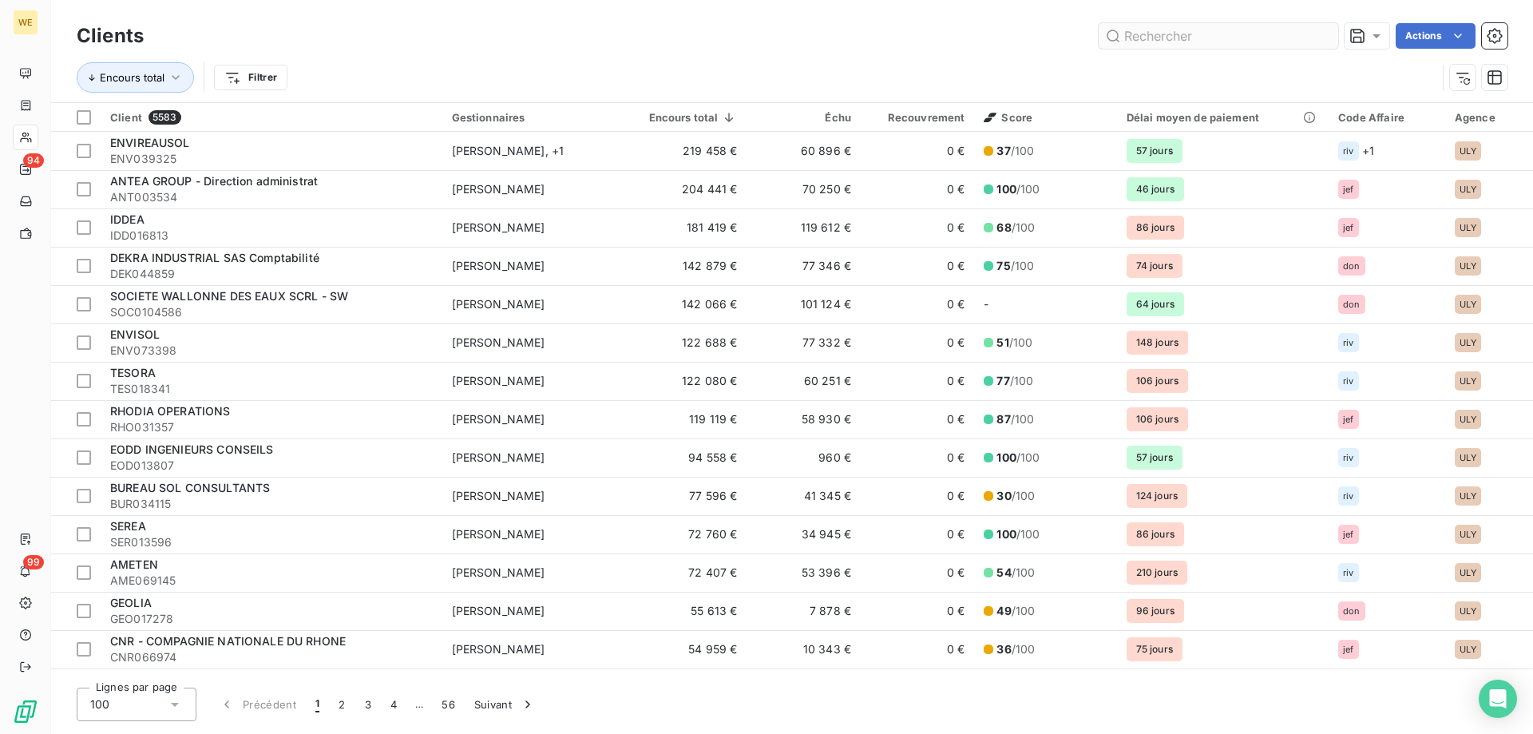 Image resolution: width=1533 pixels, height=734 pixels. Describe the element at coordinates (228, 641) in the screenshot. I see `span: CNR - COMPAGNIE NATIONALE DU RHONE` at that location.